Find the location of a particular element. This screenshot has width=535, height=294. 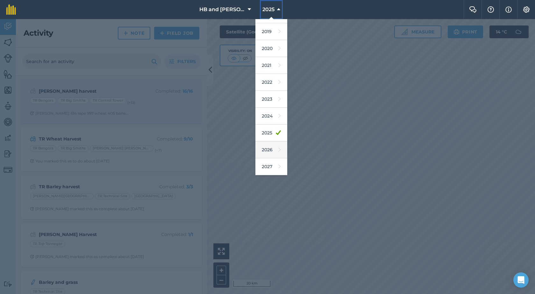

img: fieldmargin Logo is located at coordinates (11, 10).